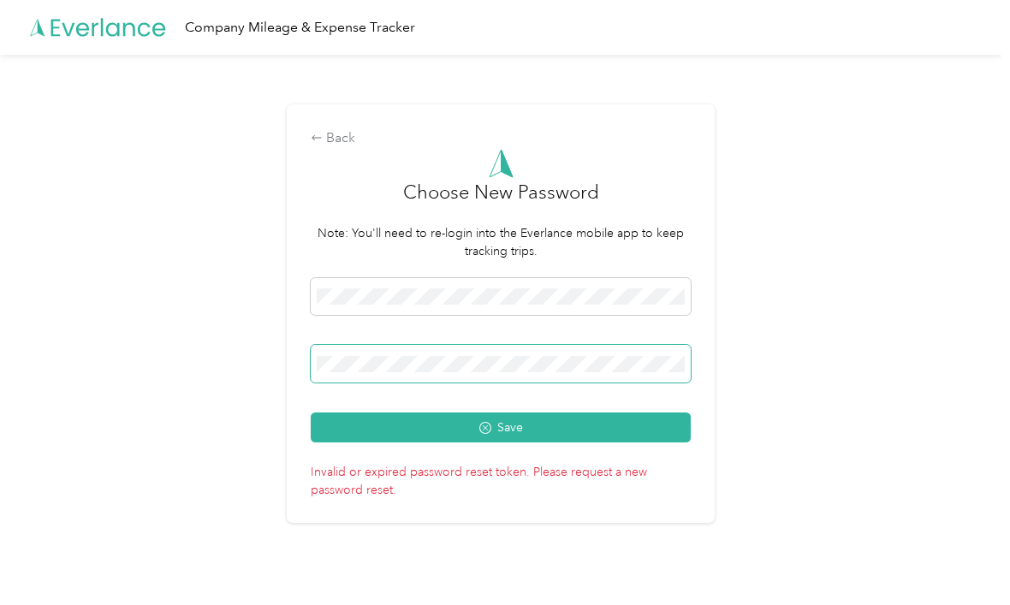 The image size is (1010, 605). What do you see at coordinates (501, 478) in the screenshot?
I see `p: Invalid or expired password reset token. Please request a new password reset.` at bounding box center [501, 478].